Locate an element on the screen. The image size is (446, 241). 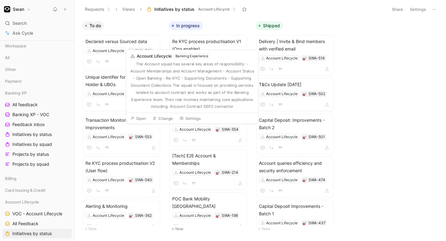
div: SWA-437 is located at coordinates (317, 223).